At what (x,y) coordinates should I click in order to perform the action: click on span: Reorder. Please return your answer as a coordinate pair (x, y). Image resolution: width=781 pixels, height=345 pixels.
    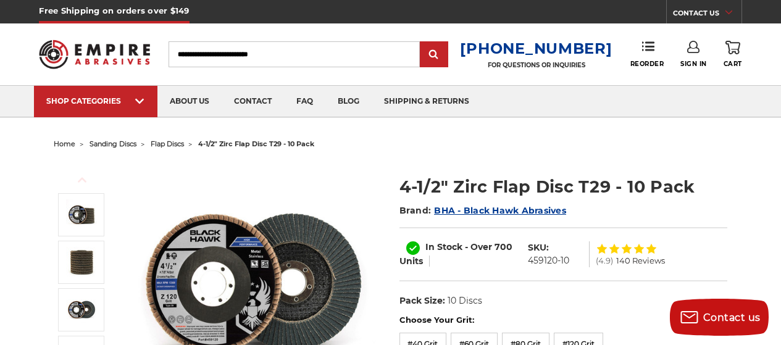
    Looking at the image, I should click on (647, 64).